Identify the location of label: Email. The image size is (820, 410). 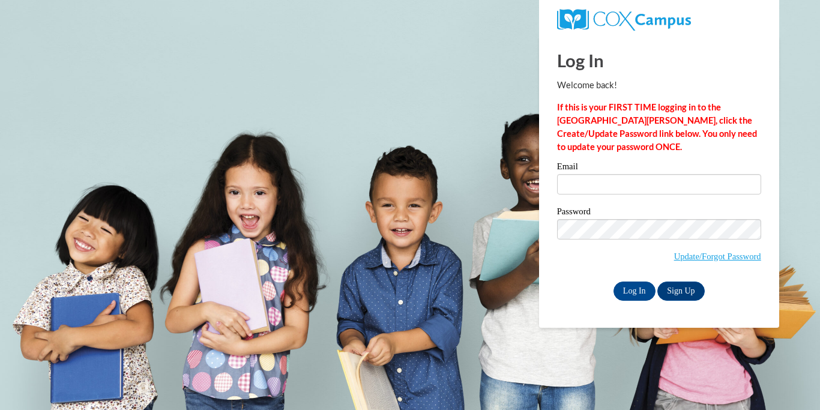
(659, 168).